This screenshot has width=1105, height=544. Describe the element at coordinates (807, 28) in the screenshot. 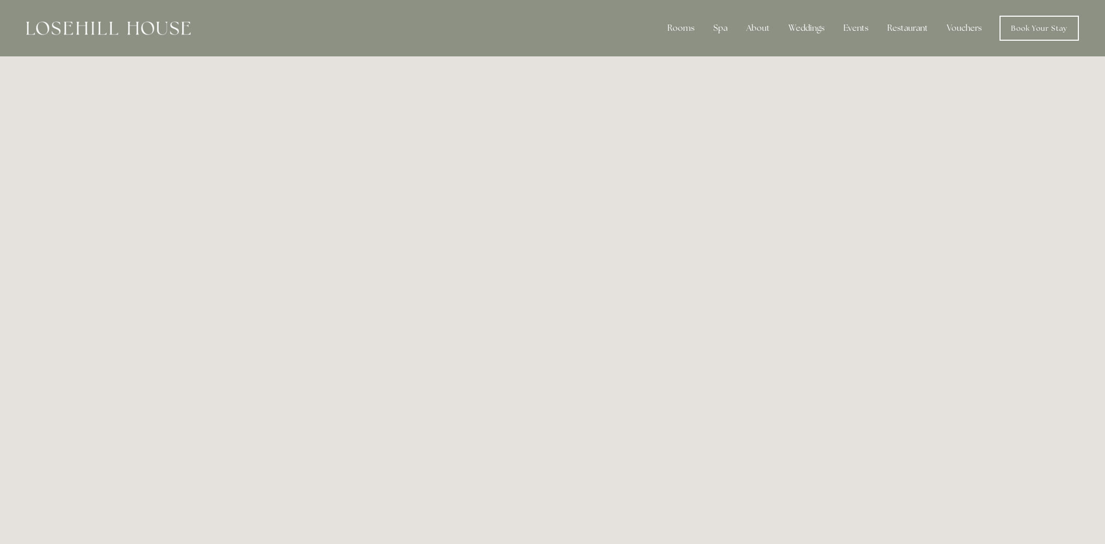

I see `div: Weddings` at that location.